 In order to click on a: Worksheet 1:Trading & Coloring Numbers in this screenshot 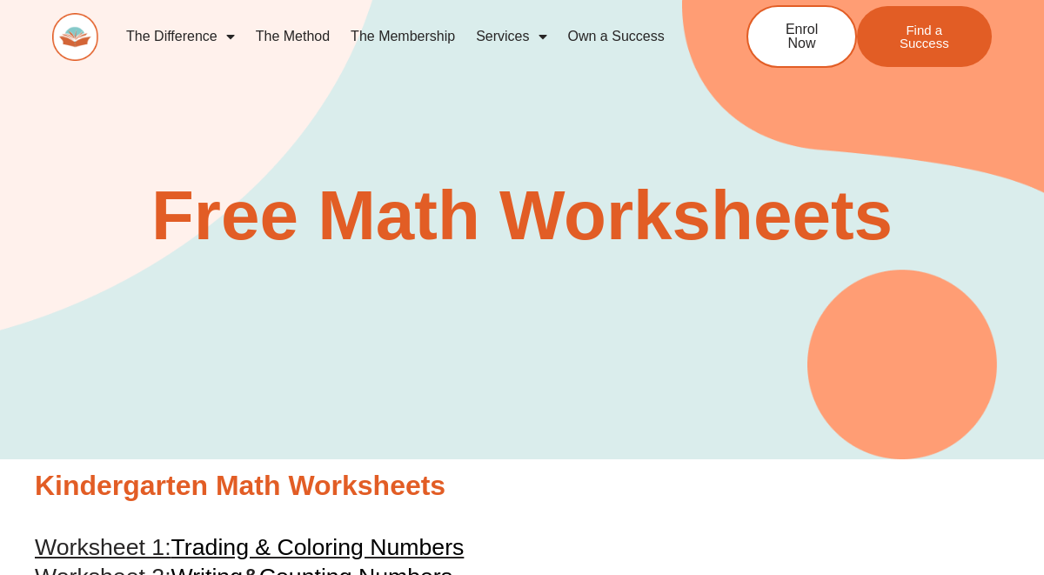, I will do `click(249, 547)`.